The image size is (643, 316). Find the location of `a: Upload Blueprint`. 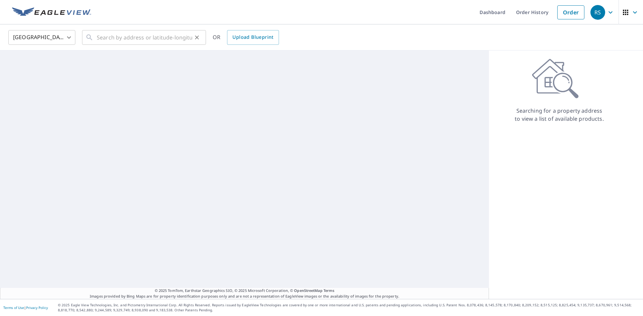

a: Upload Blueprint is located at coordinates (253, 37).